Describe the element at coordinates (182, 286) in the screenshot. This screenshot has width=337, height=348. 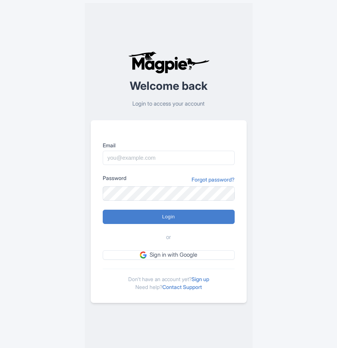
I see `a: Contact Support` at that location.